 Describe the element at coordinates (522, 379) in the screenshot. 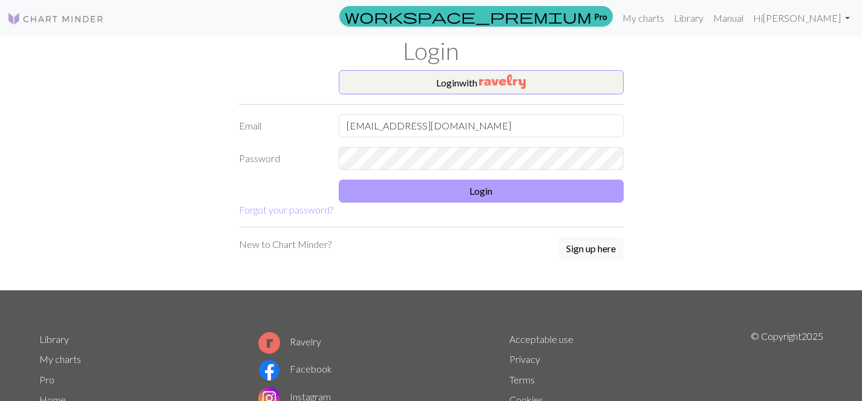

I see `a: Terms` at that location.